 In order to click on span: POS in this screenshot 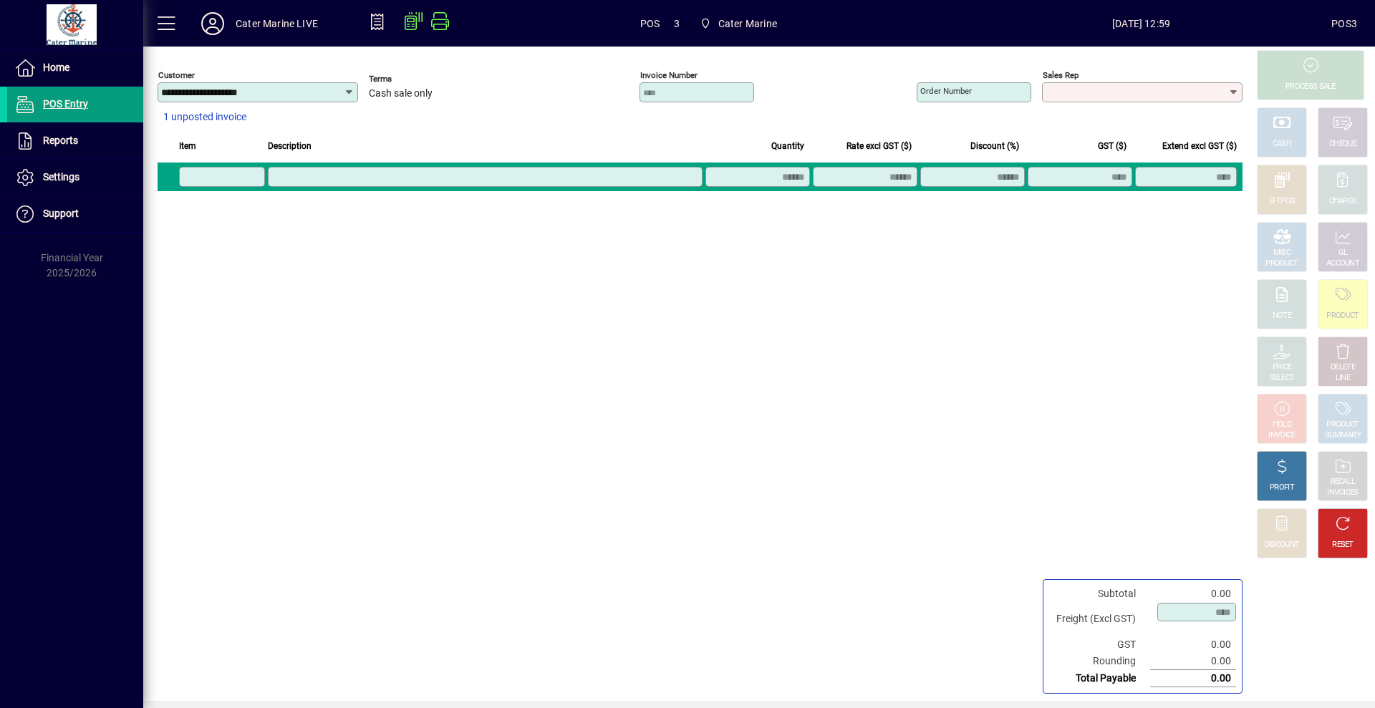, I will do `click(650, 24)`.